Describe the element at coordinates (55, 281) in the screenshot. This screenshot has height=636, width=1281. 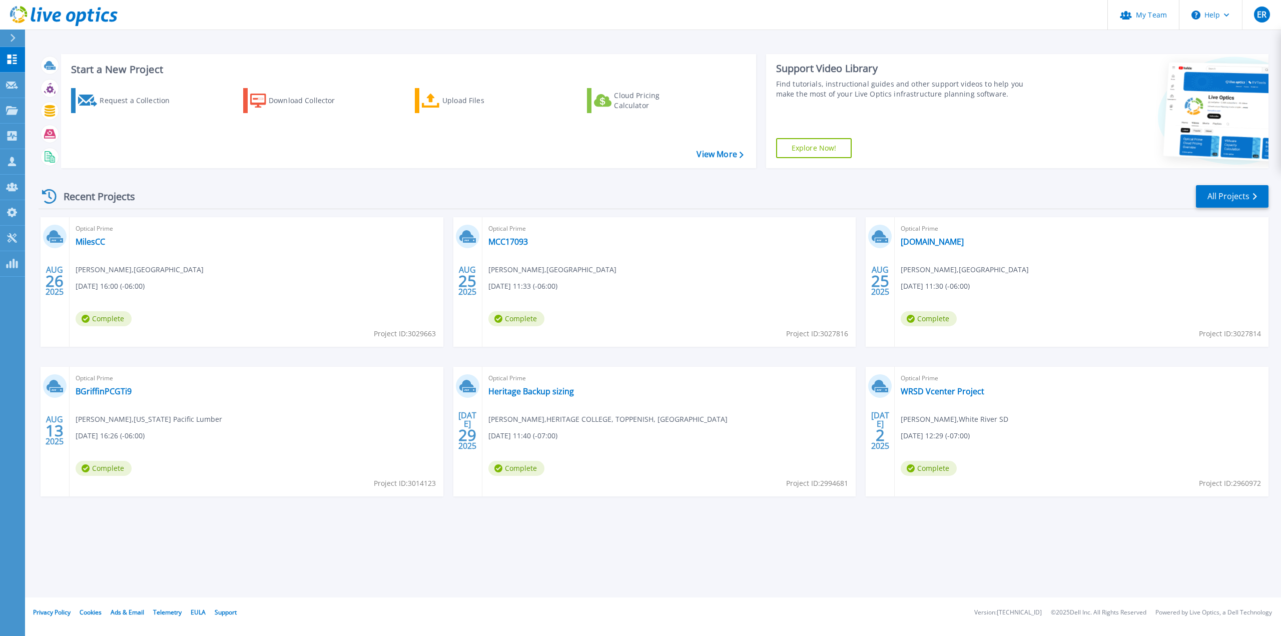
I see `span: 26` at that location.